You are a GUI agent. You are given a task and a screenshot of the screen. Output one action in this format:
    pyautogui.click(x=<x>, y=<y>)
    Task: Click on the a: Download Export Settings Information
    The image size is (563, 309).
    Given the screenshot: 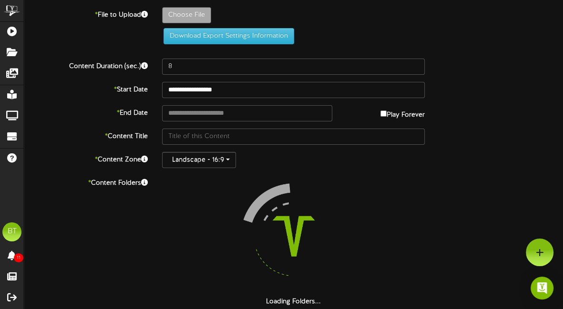 What is the action you would take?
    pyautogui.click(x=226, y=36)
    